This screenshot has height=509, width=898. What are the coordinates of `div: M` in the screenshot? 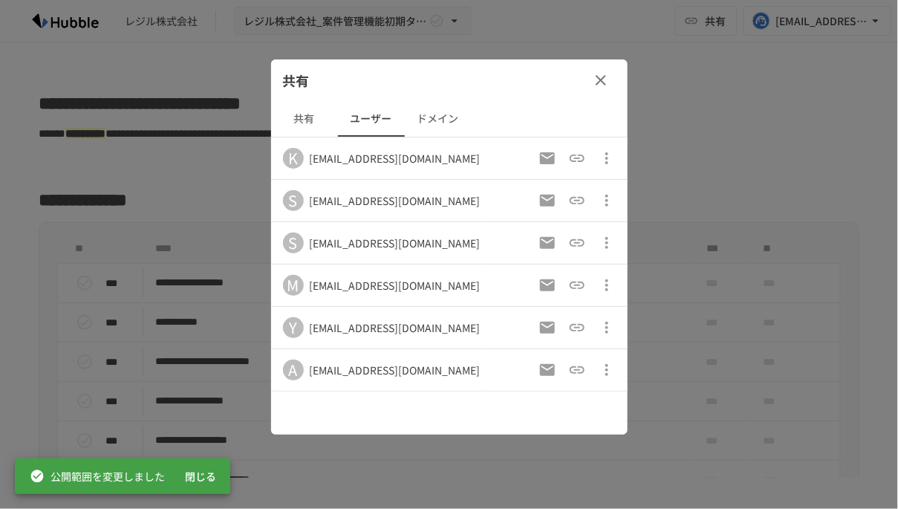 It's located at (293, 285).